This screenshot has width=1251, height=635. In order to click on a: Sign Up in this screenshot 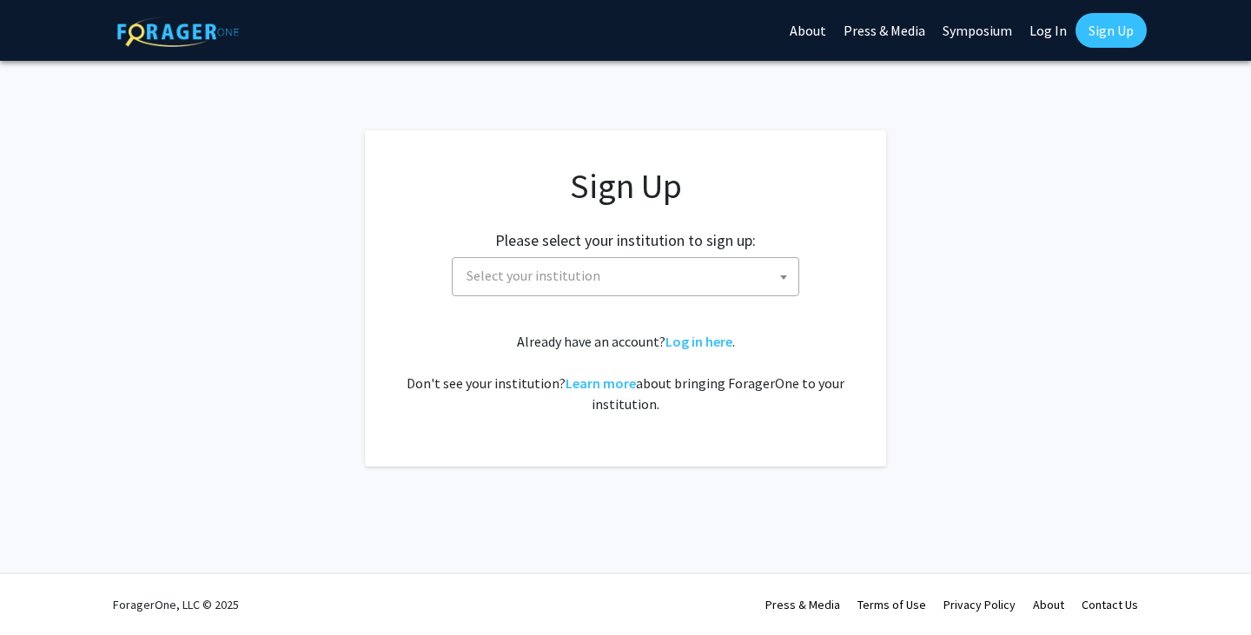, I will do `click(1111, 30)`.